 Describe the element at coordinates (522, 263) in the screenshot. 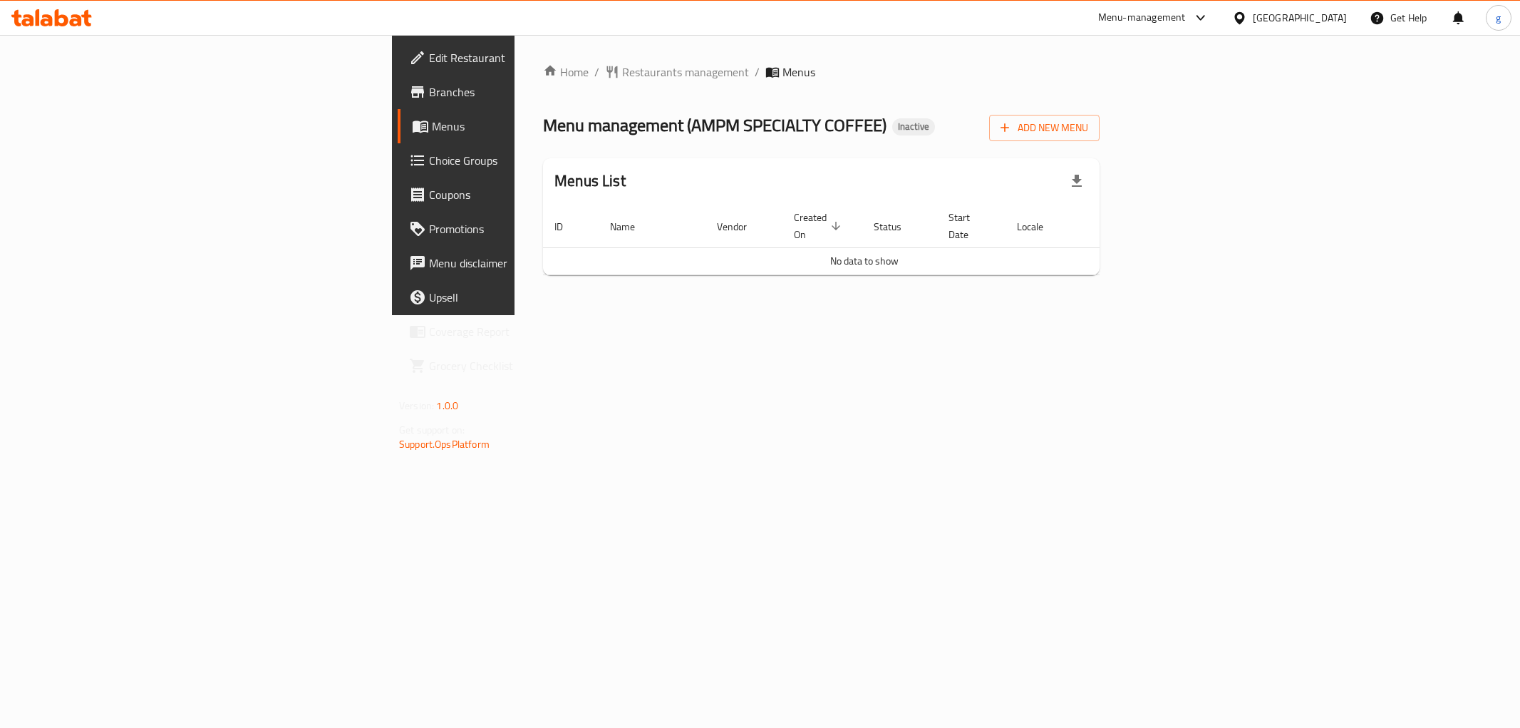

I see `a: Menu disclaimer` at that location.